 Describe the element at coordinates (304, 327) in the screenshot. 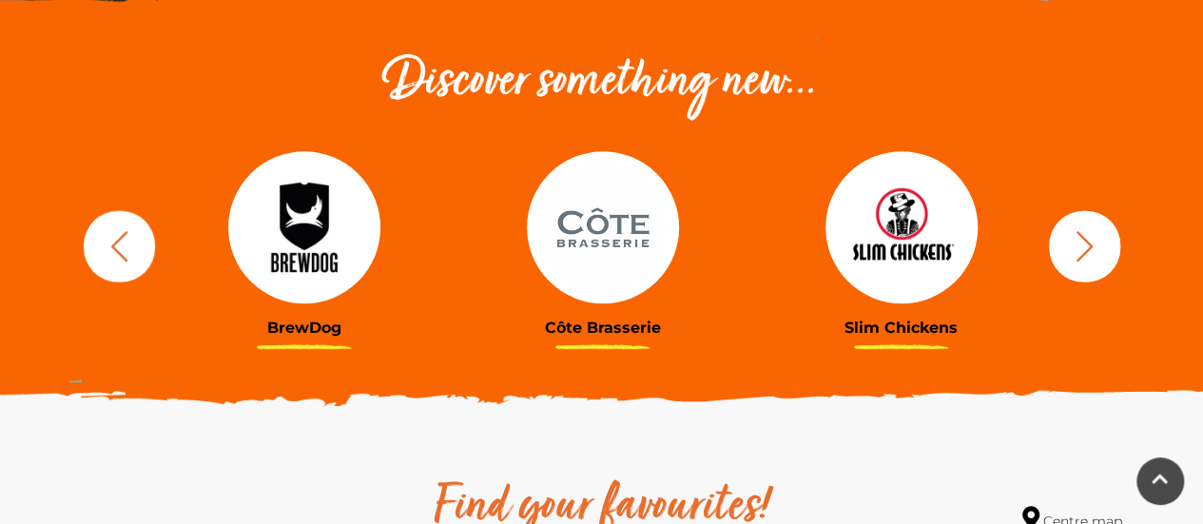

I see `h3: BrewDog` at that location.